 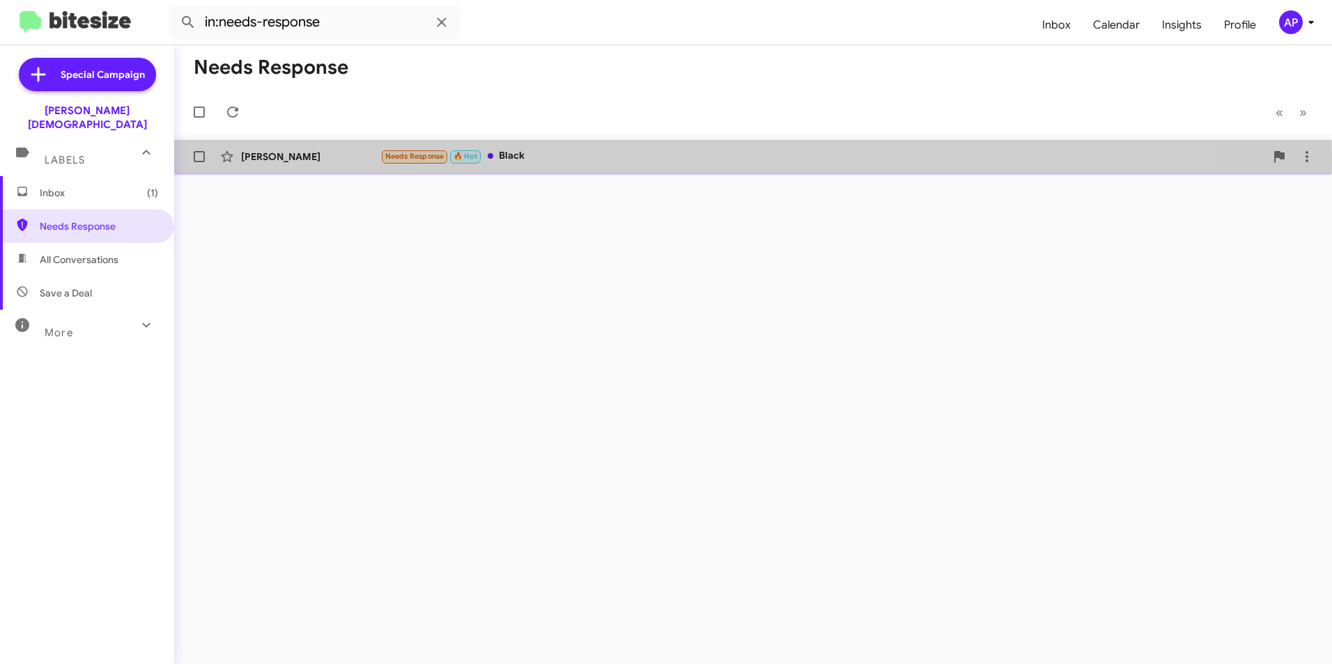 I want to click on input: Search, so click(x=315, y=22).